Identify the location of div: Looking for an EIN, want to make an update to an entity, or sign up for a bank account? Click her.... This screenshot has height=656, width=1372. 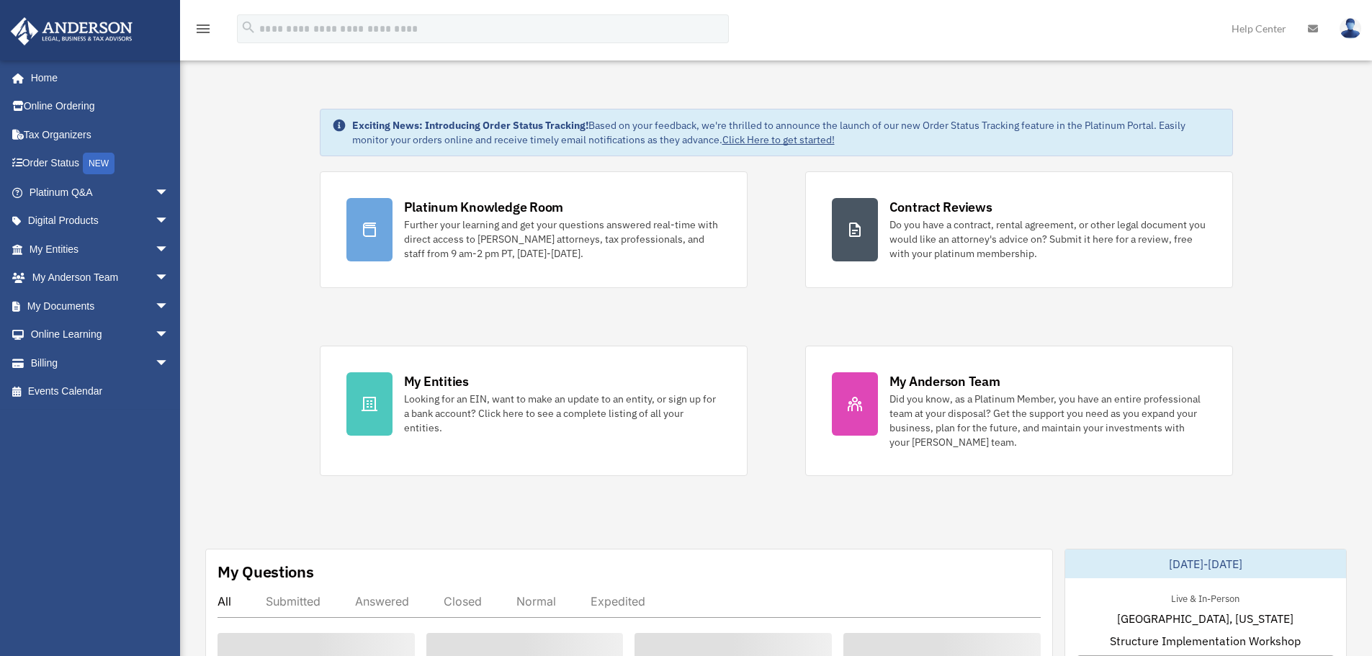
(562, 413).